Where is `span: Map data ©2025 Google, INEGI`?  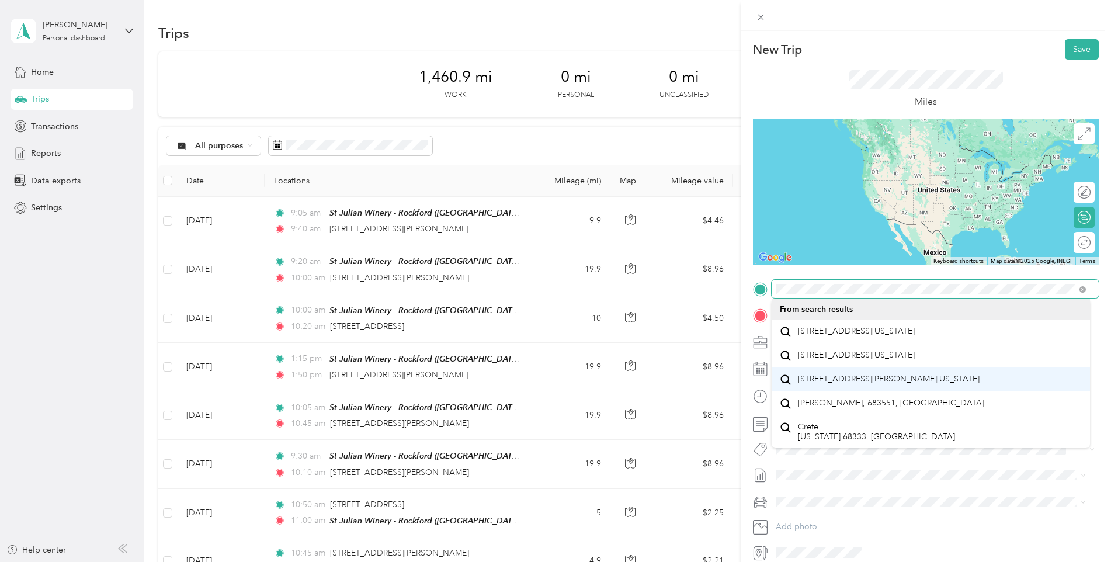
span: Map data ©2025 Google, INEGI is located at coordinates (1031, 261).